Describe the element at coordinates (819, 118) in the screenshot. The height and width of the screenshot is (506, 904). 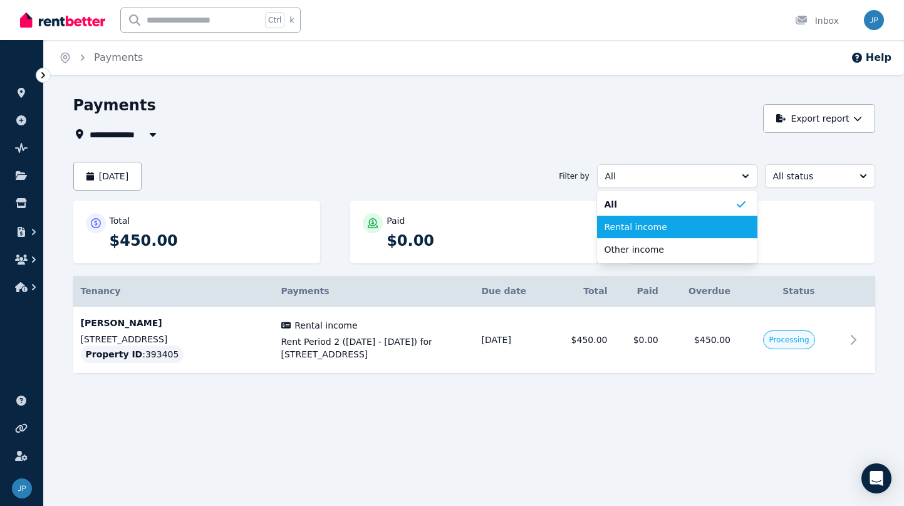
I see `button: Export report` at that location.